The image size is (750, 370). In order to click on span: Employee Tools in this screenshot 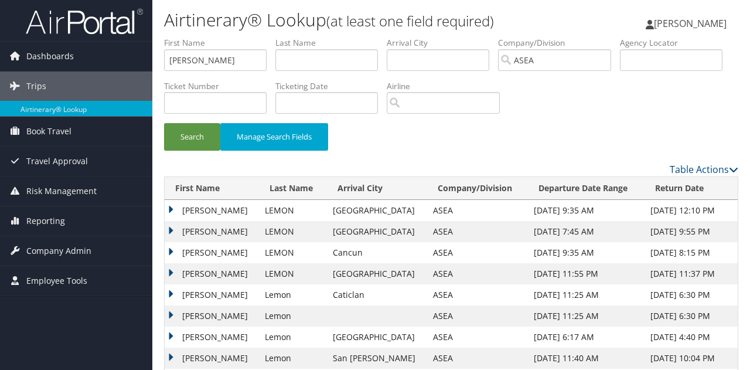, I will do `click(57, 281)`.